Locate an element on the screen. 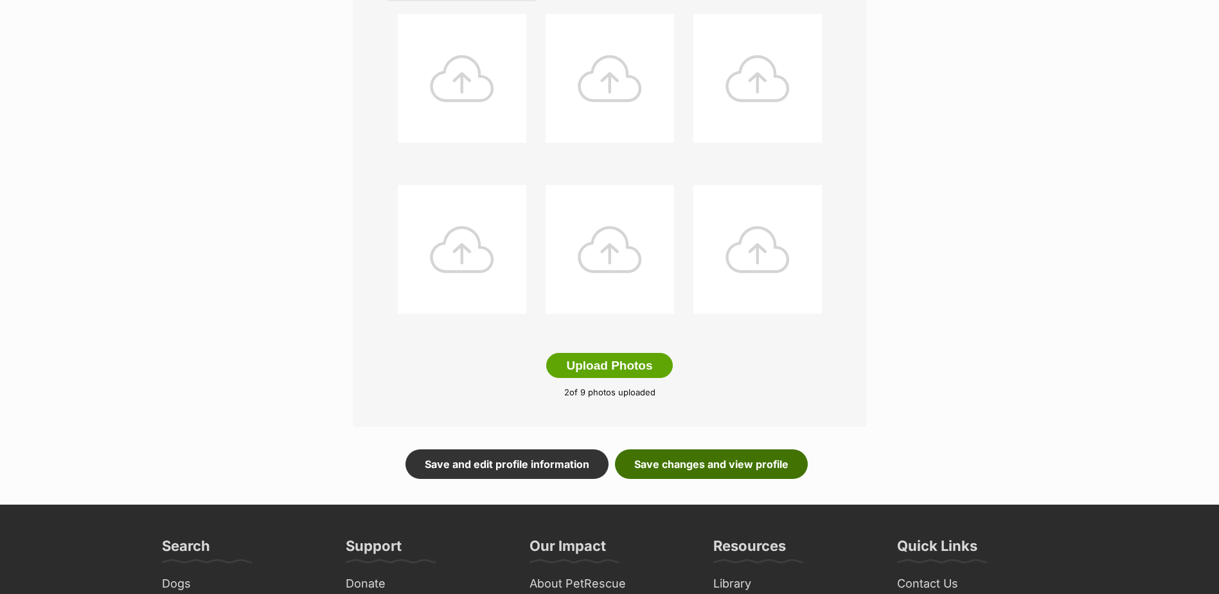 This screenshot has width=1219, height=594. a: Donate is located at coordinates (426, 583).